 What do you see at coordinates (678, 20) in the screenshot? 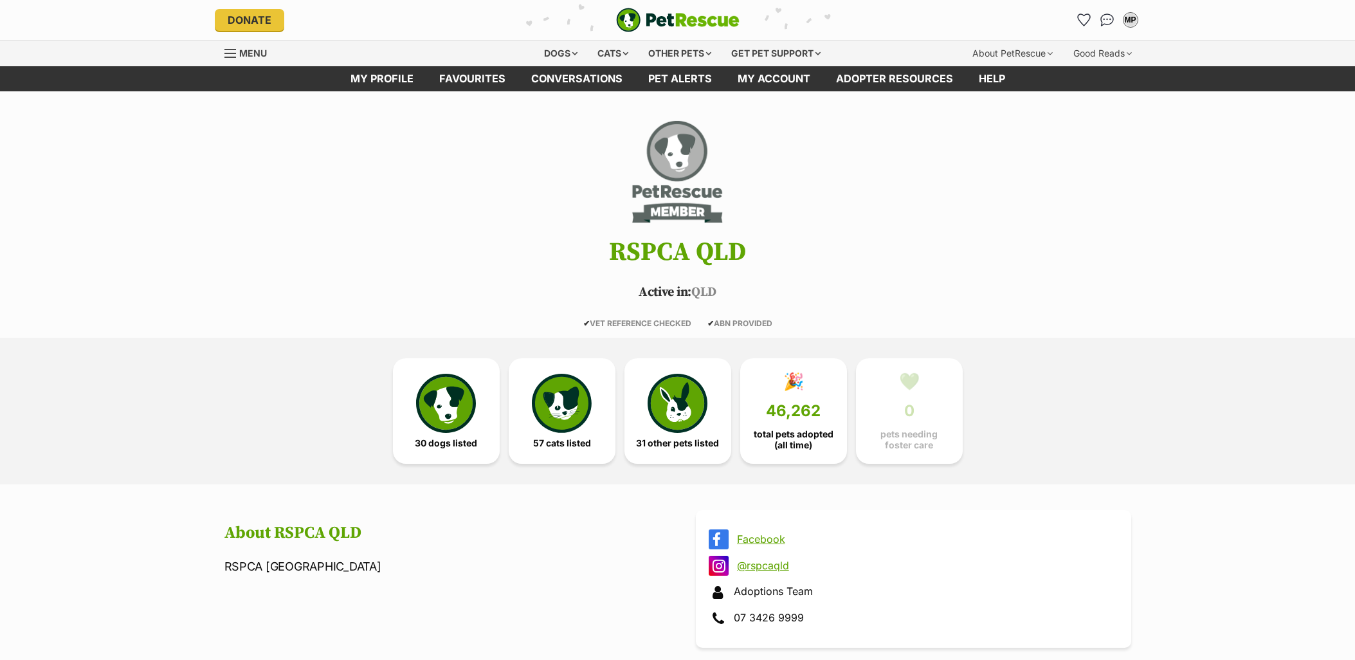
I see `img: logo-e224e6f780fb5917bec1dbf3a21bbac754714ae5b6737aabdf751b685950b380.svg` at bounding box center [678, 20].